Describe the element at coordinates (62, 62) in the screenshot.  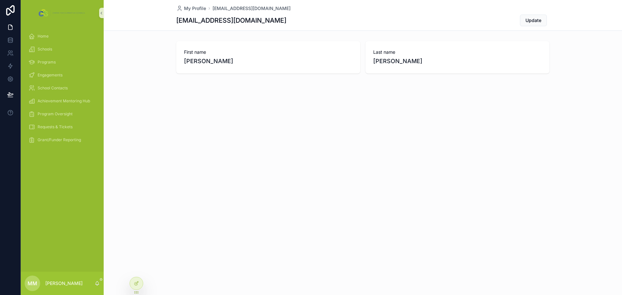
I see `a: Programs` at that location.